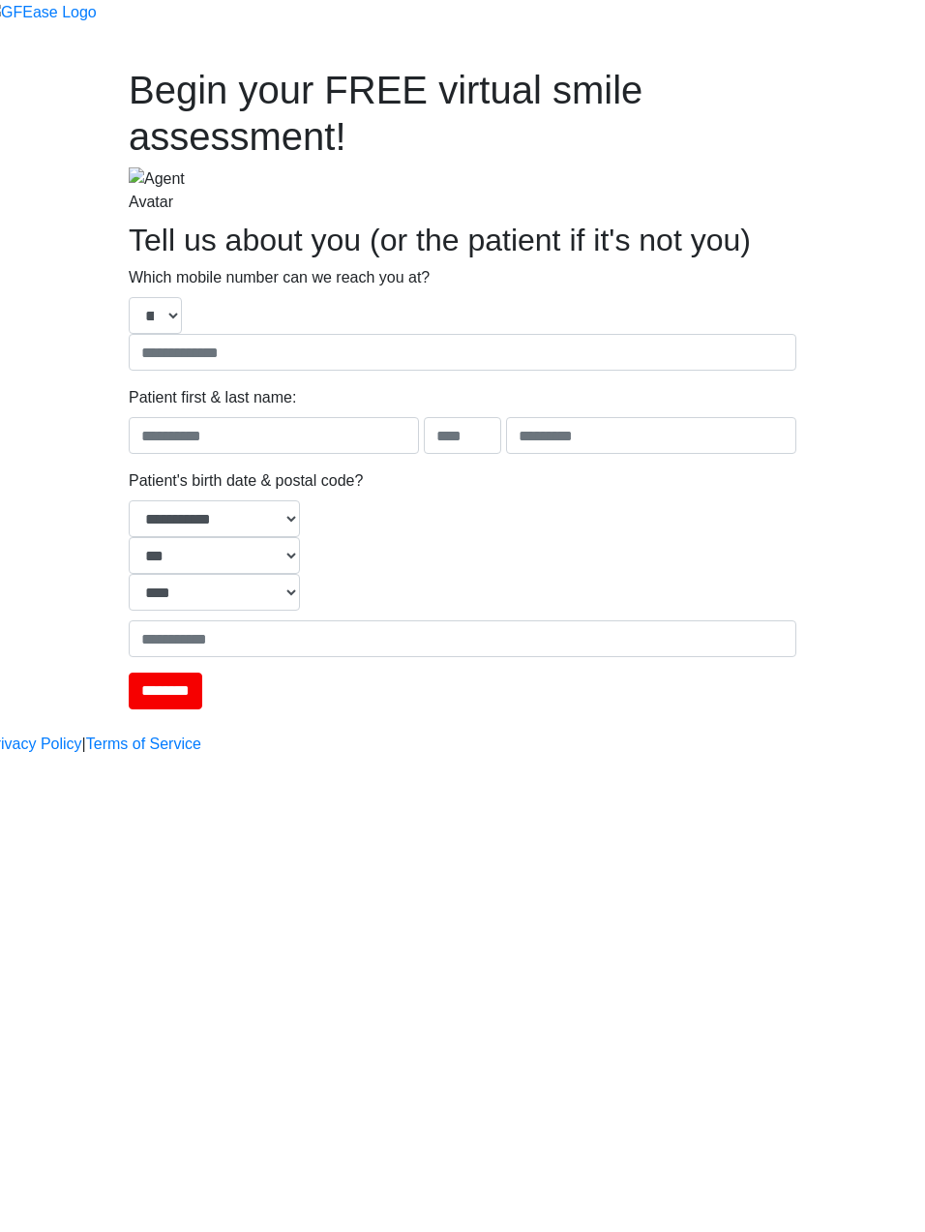 The image size is (925, 1232). I want to click on h1: Begin your FREE virtual smile assessment!, so click(463, 113).